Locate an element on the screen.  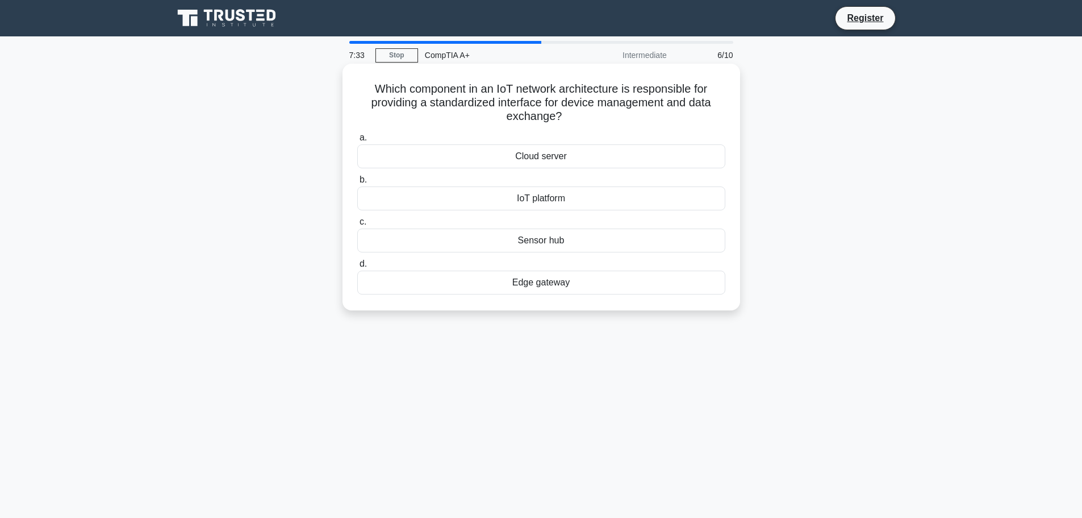
div: 6/10 is located at coordinates (707, 55).